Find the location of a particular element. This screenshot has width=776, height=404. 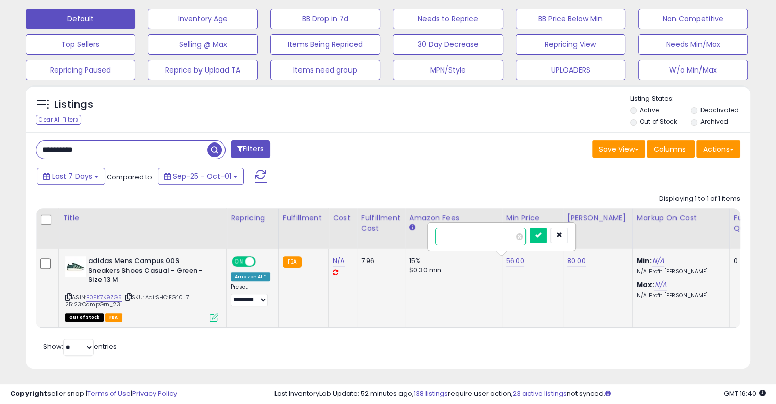

button: Inventory Age is located at coordinates (203, 19).